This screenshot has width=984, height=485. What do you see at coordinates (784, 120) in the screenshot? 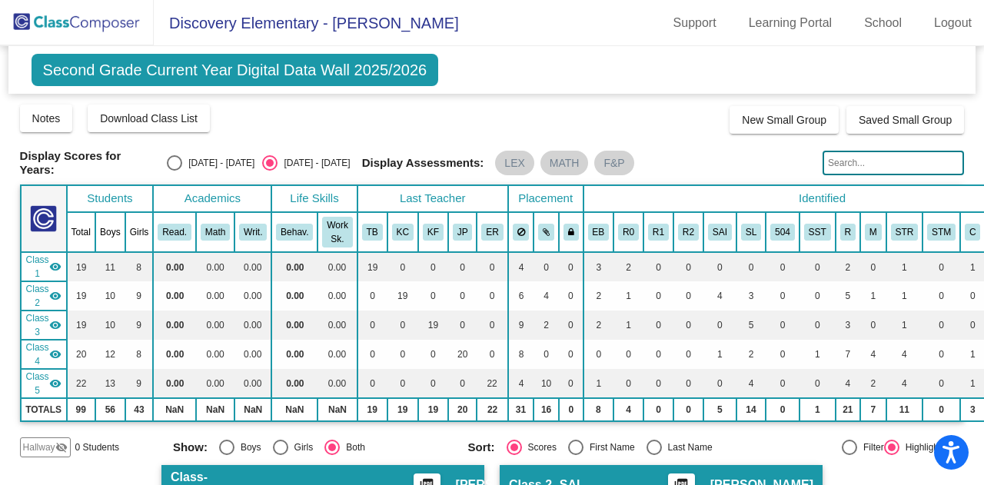
I see `span: New Small Group` at bounding box center [784, 120].